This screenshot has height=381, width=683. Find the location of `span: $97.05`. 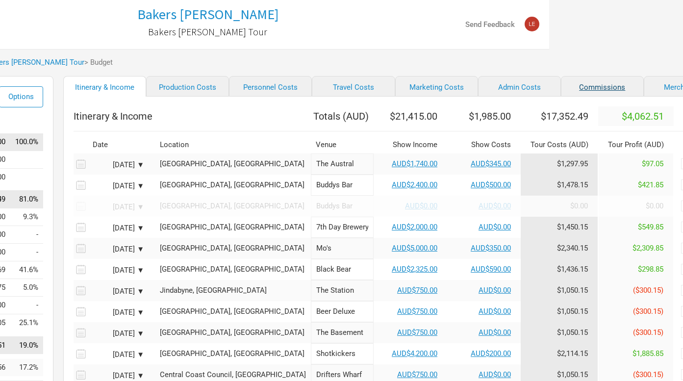

span: $97.05 is located at coordinates (653, 164).